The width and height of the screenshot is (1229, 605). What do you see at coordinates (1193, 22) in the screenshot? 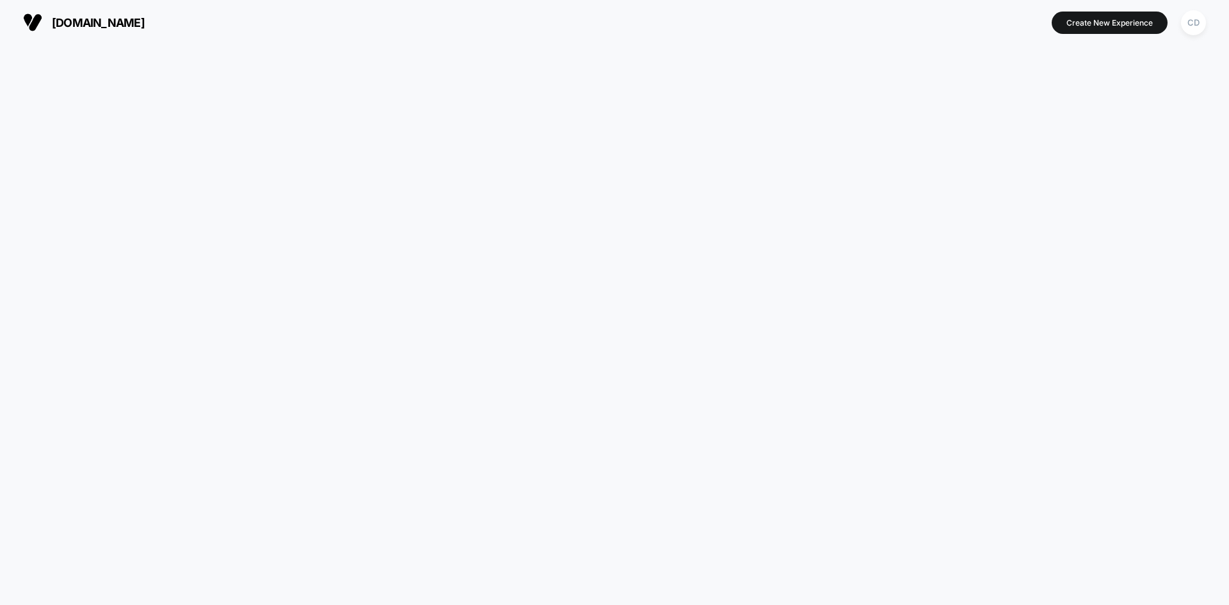
I see `button: CD` at bounding box center [1193, 22].